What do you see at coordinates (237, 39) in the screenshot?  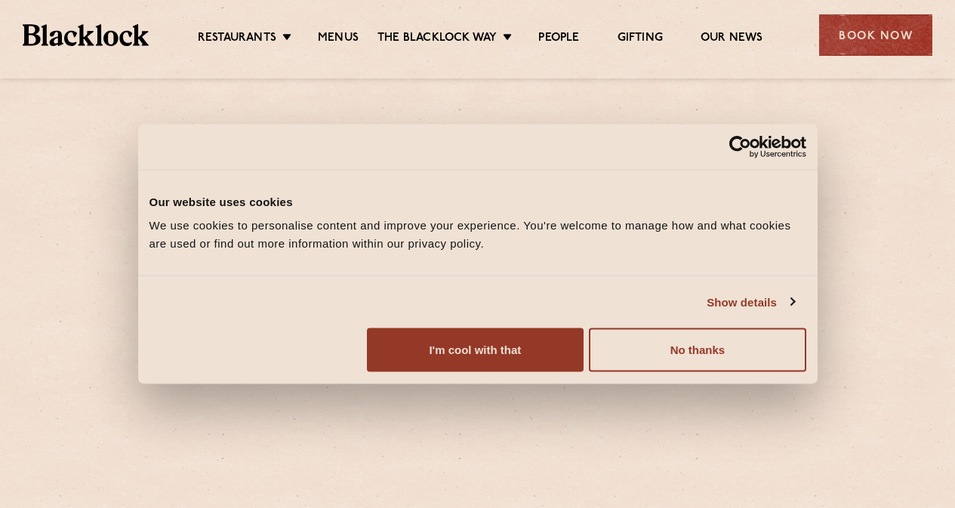 I see `a: Restaurants` at bounding box center [237, 39].